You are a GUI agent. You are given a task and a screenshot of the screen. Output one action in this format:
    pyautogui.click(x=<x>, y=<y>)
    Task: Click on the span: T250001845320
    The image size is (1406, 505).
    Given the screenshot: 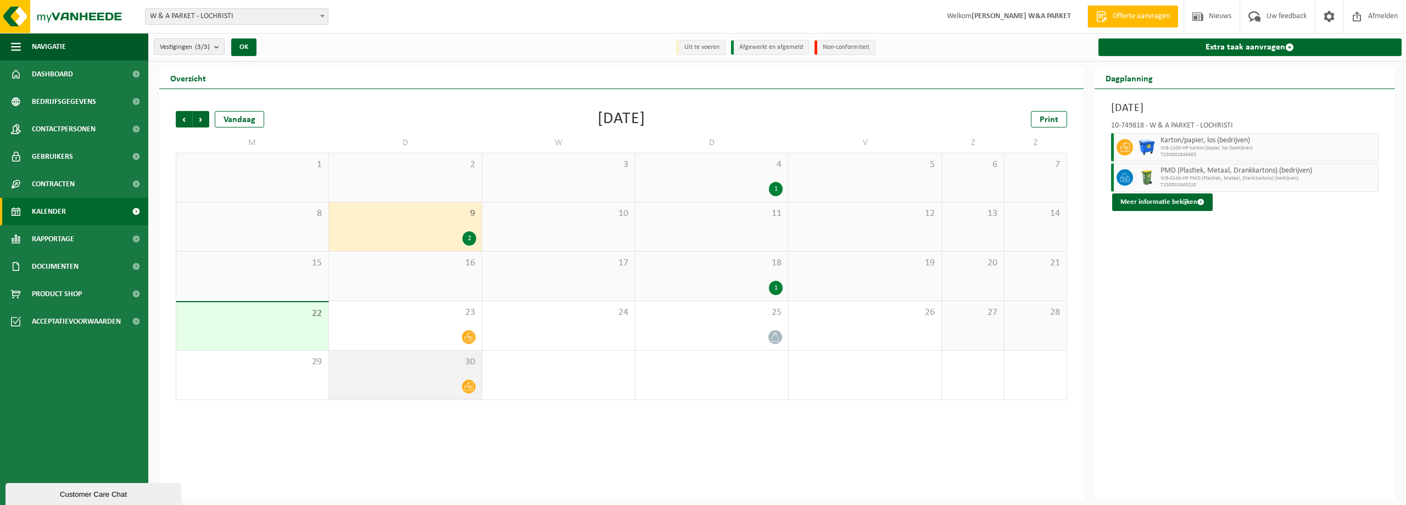 What is the action you would take?
    pyautogui.click(x=1268, y=185)
    